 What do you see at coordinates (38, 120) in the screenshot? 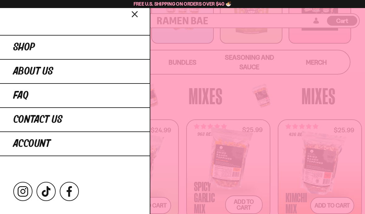
I see `span: Contact Us` at bounding box center [38, 120].